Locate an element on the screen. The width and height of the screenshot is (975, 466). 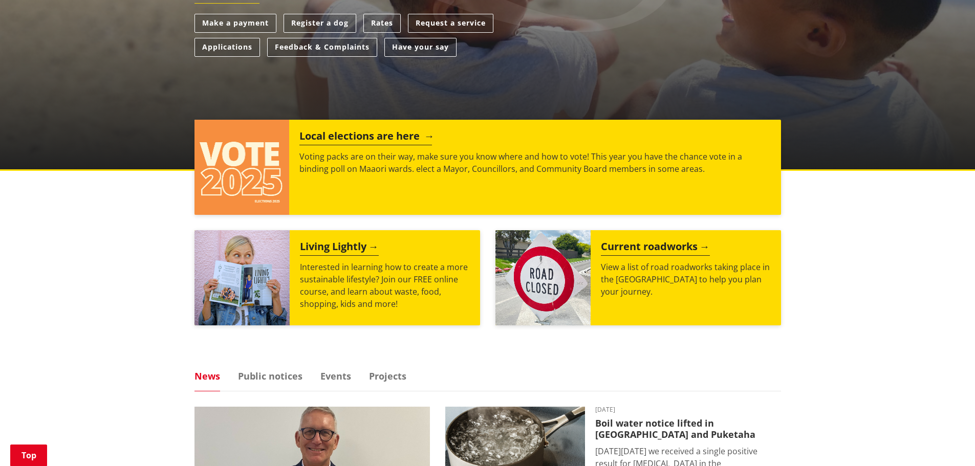
a: Public notices is located at coordinates (270, 376).